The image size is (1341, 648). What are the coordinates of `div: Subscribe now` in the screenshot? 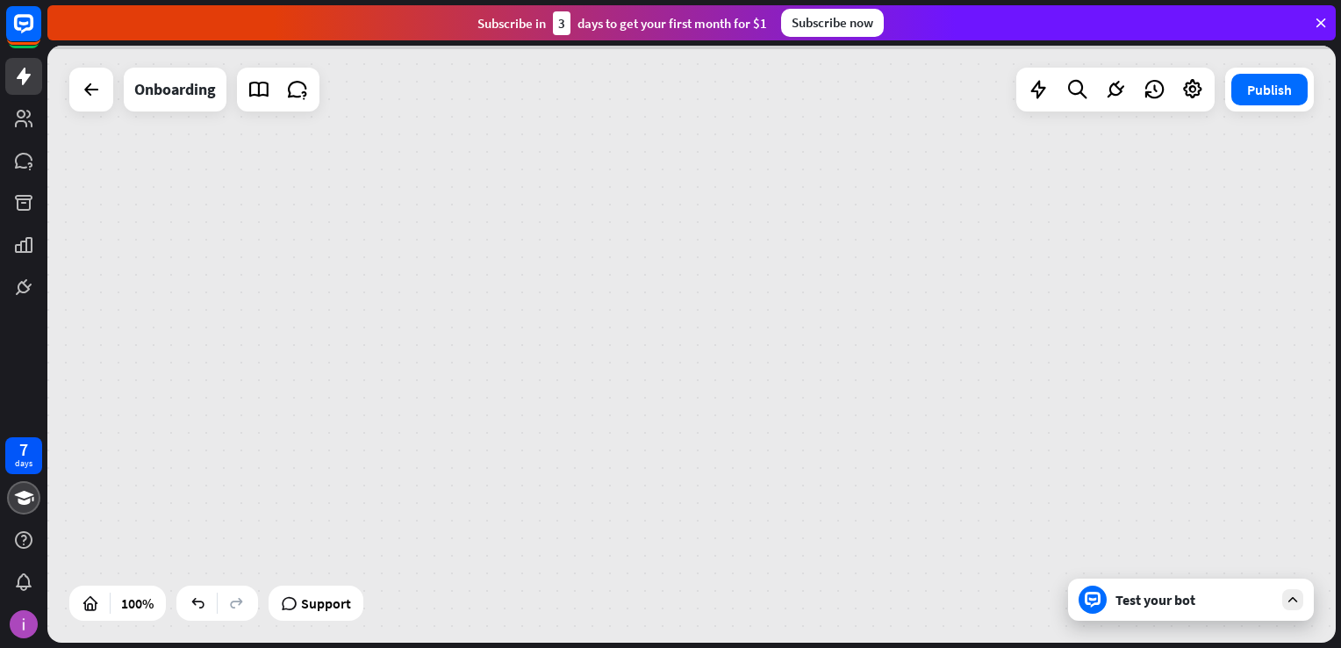 It's located at (832, 23).